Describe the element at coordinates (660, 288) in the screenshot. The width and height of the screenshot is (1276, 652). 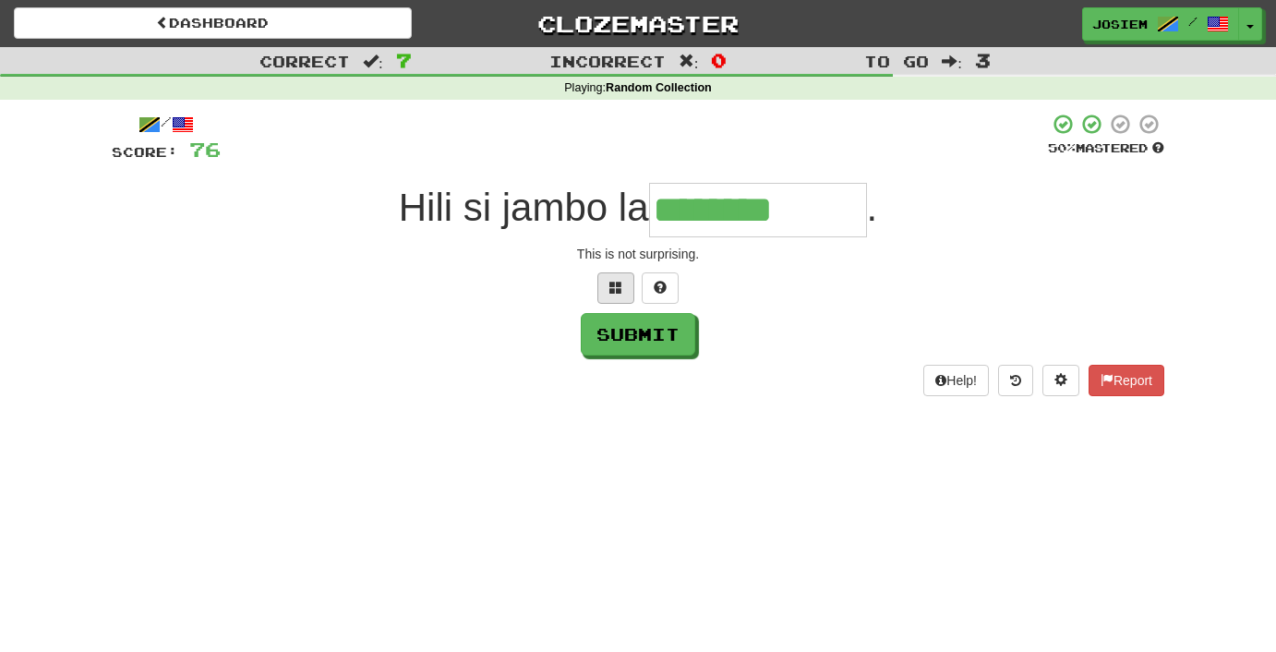
I see `button: Single letter hint - you only get 1 per sentence and score half the points! alt+h` at that location.